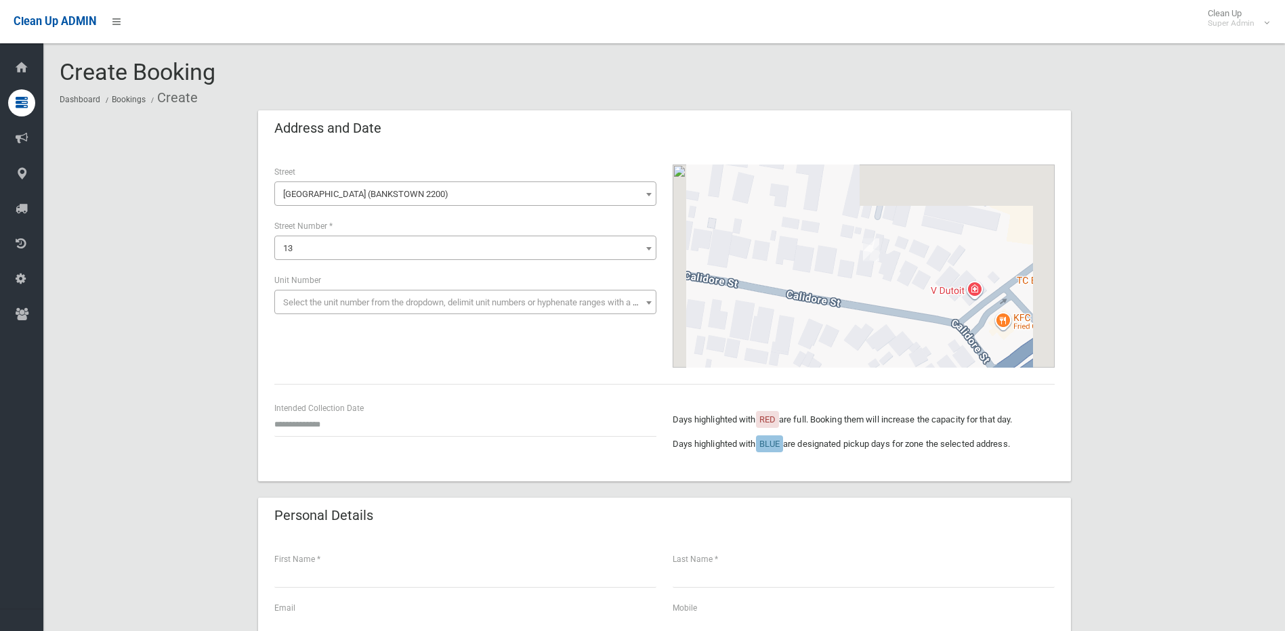  Describe the element at coordinates (1234, 18) in the screenshot. I see `span: Clean Up` at that location.